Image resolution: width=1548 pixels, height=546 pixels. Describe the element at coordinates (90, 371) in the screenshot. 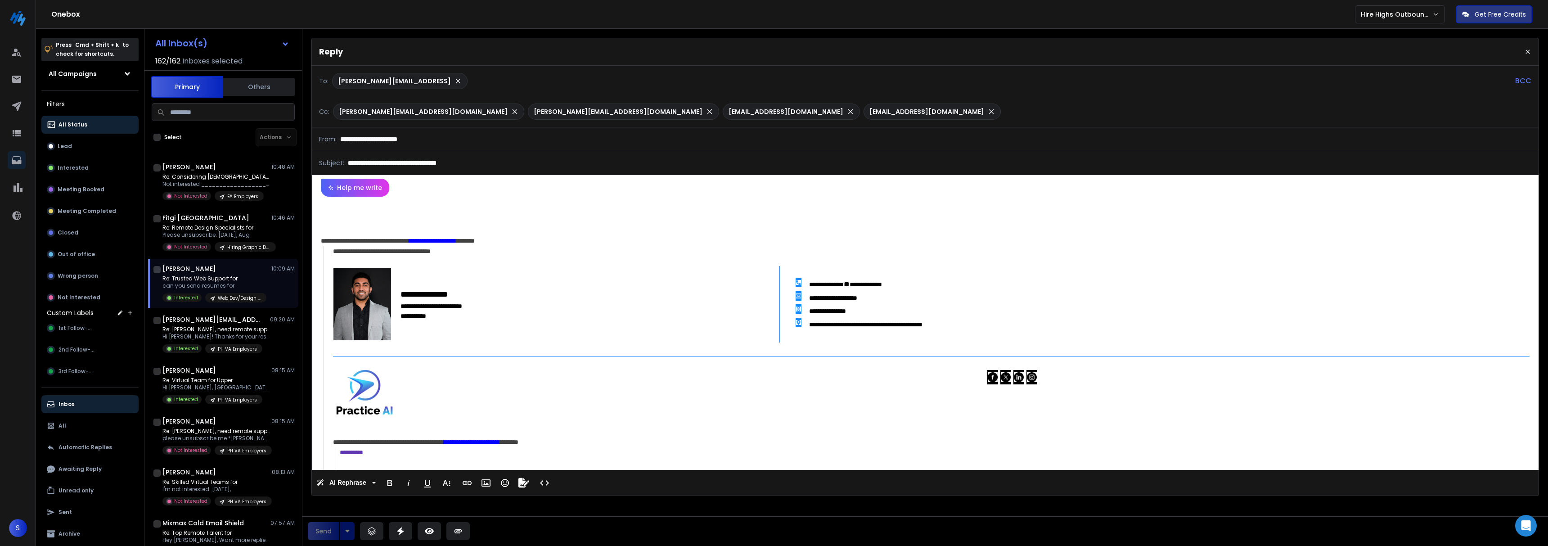

I see `button: 3rd Follow-up` at that location.